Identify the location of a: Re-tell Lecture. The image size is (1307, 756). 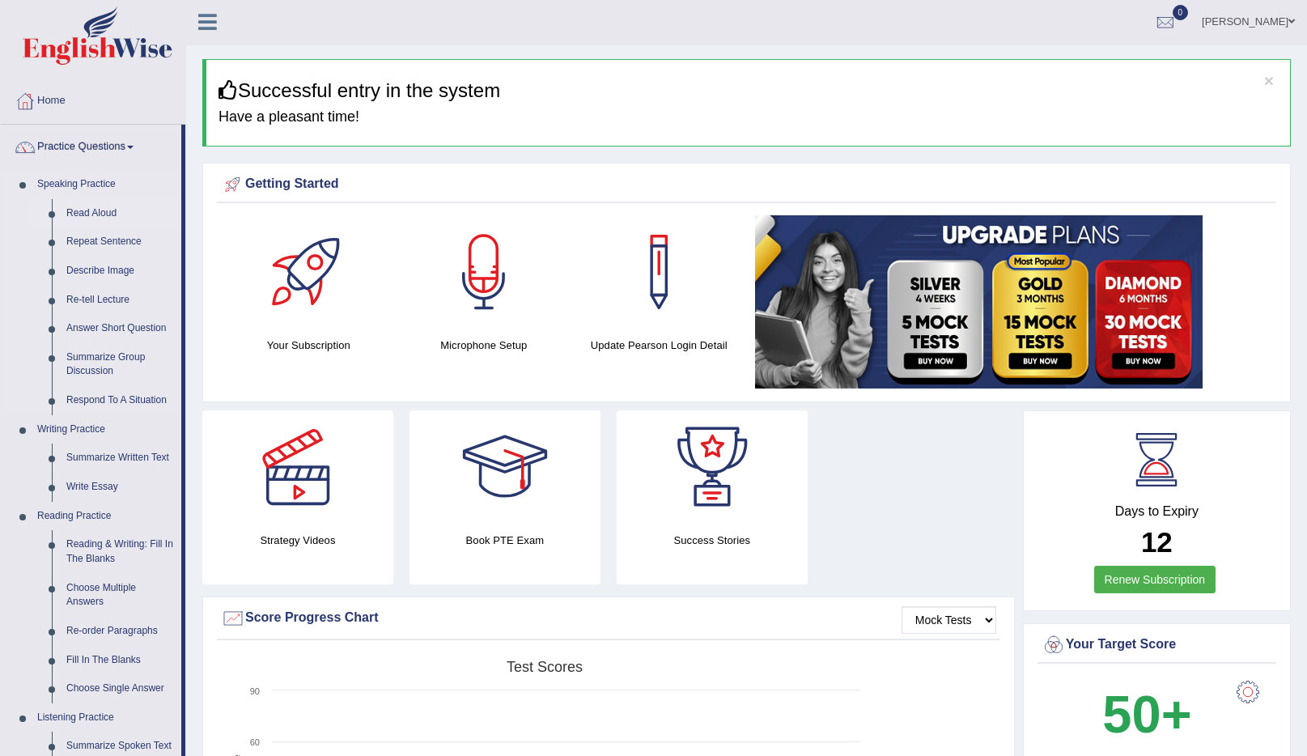
(120, 300).